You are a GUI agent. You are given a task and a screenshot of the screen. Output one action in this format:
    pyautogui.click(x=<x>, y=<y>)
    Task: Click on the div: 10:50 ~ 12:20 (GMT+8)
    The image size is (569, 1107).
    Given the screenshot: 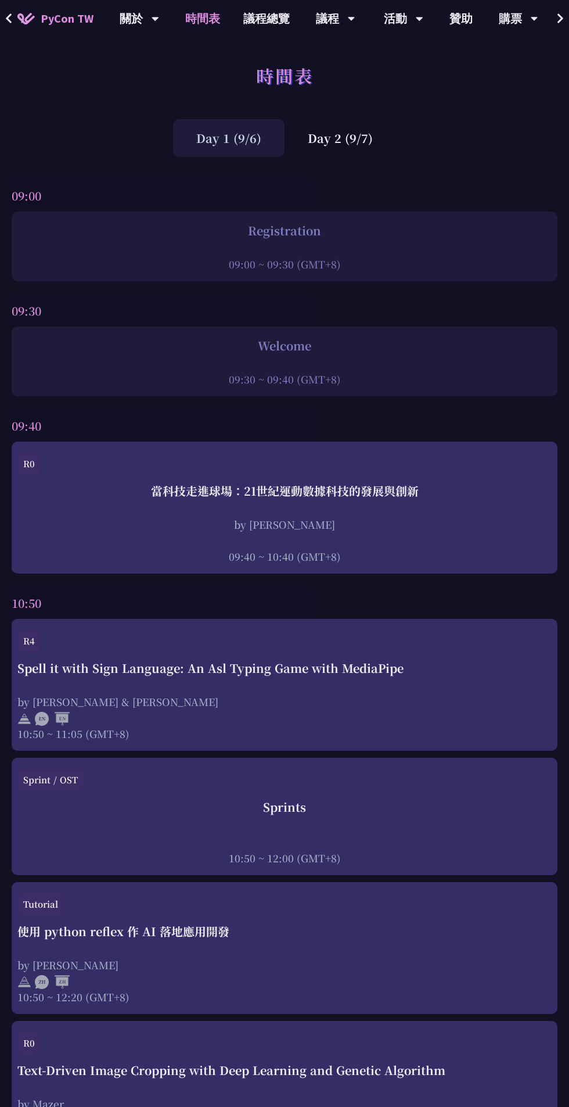 What is the action you would take?
    pyautogui.click(x=285, y=996)
    